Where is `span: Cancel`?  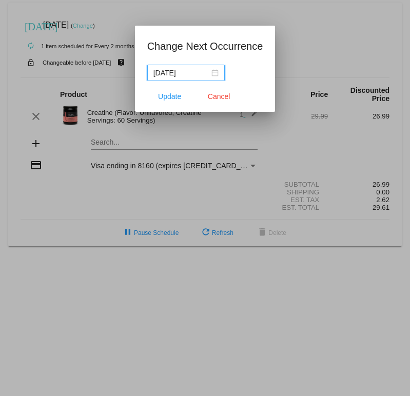
span: Cancel is located at coordinates (219, 96).